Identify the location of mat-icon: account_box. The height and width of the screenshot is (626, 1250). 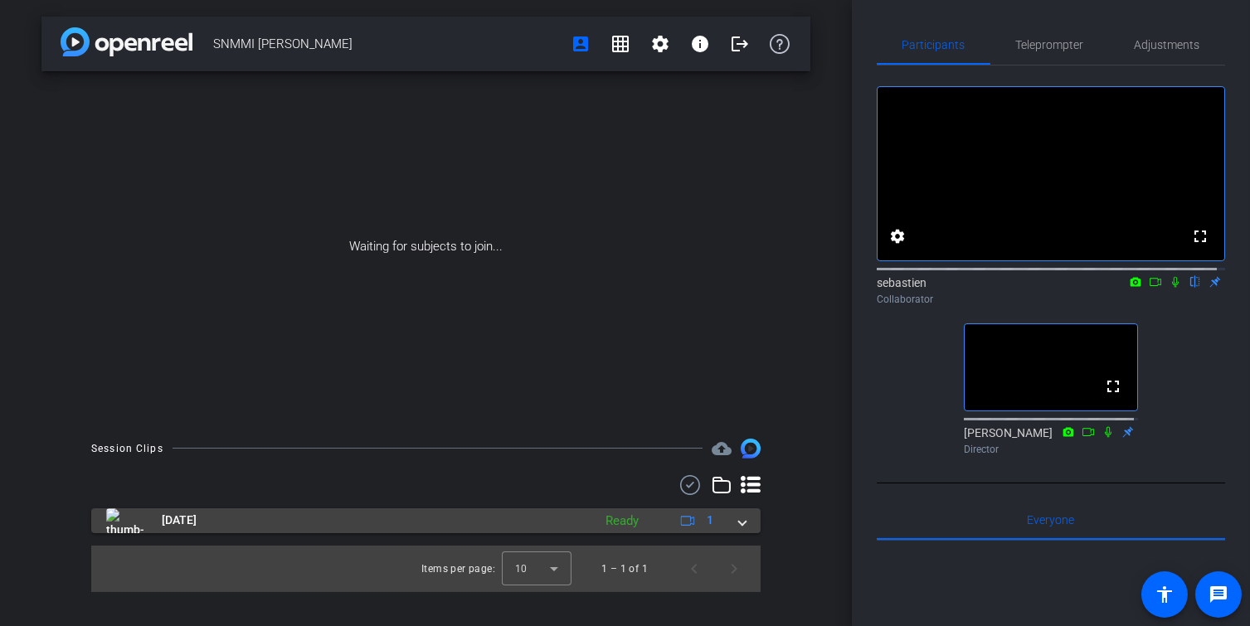
(580, 44).